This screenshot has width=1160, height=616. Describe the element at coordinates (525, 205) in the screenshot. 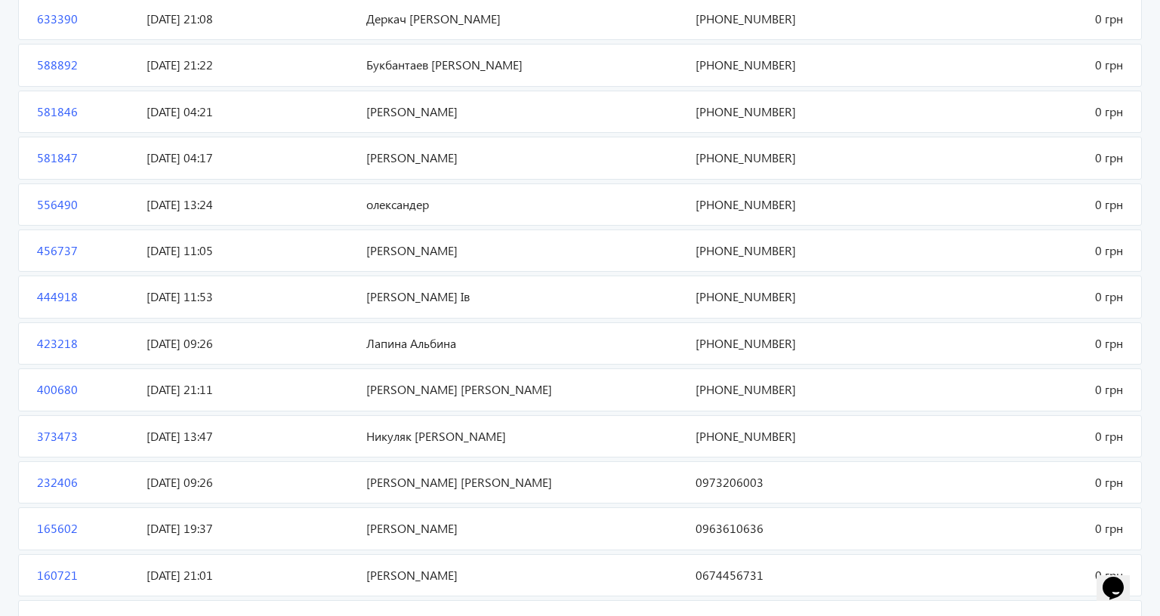

I see `span: олександер` at that location.